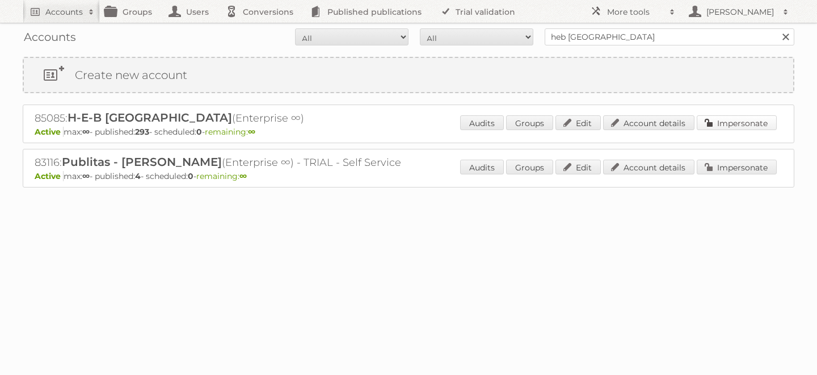 The width and height of the screenshot is (817, 375). Describe the element at coordinates (409, 75) in the screenshot. I see `a: Create new account` at that location.